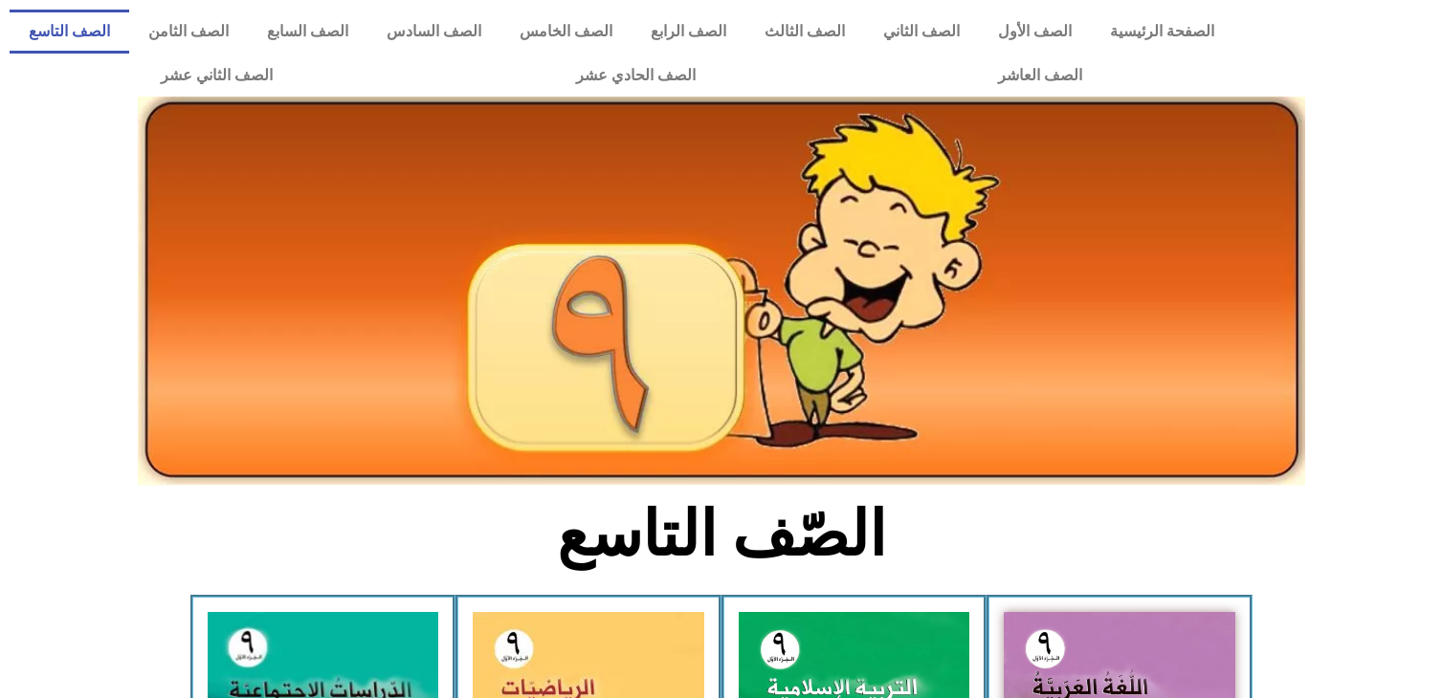 The image size is (1442, 698). I want to click on h2: الصّف التاسع, so click(720, 535).